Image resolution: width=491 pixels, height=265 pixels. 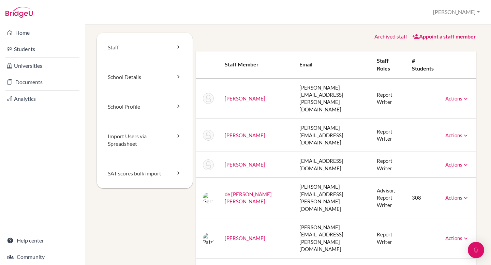 I want to click on a: Home, so click(x=42, y=33).